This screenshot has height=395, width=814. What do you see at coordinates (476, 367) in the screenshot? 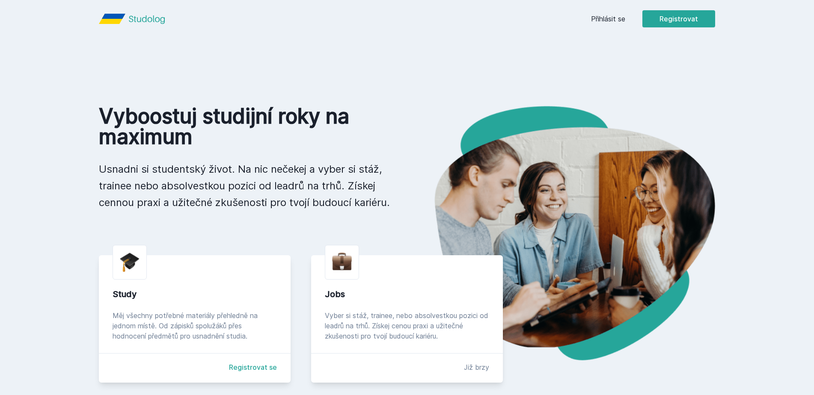
I see `div: Již brzy` at bounding box center [476, 367].